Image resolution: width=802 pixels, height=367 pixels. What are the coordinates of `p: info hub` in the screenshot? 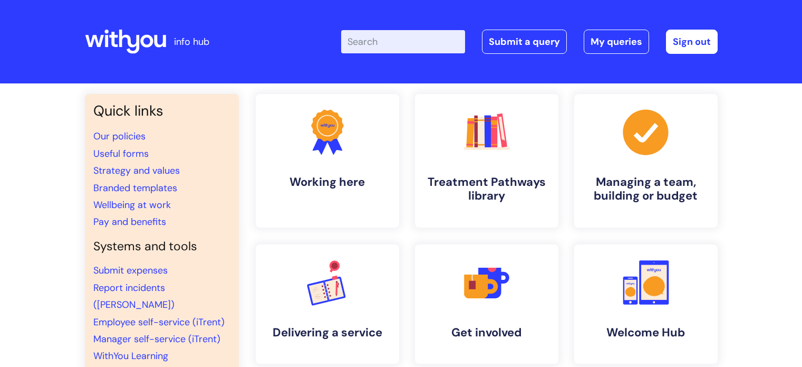 It's located at (191, 42).